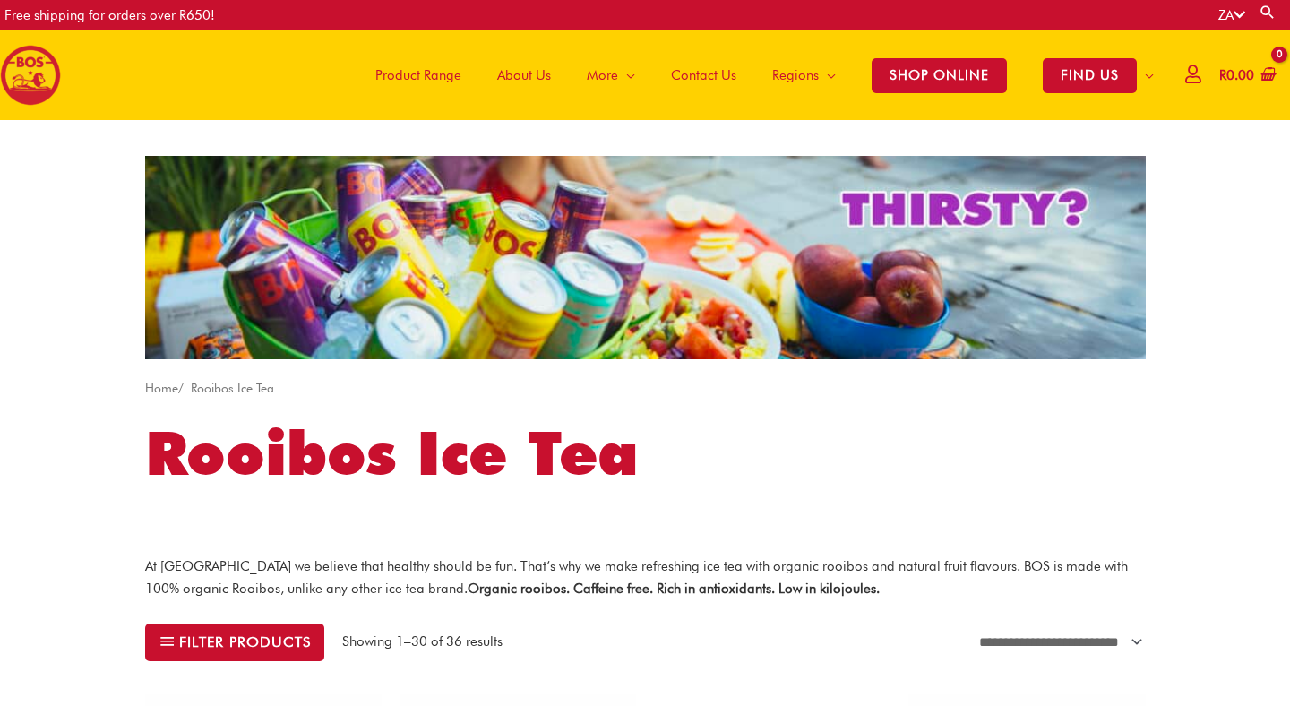 Image resolution: width=1290 pixels, height=706 pixels. What do you see at coordinates (645, 388) in the screenshot?
I see `nav: Breadcrumb` at bounding box center [645, 388].